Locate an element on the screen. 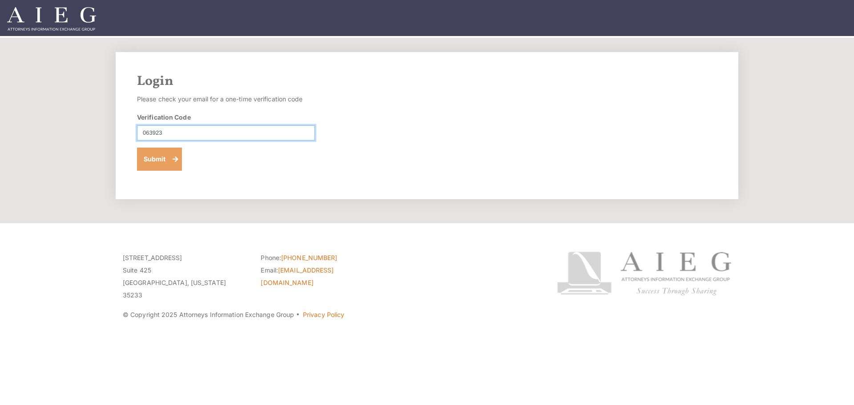  li: Email: is located at coordinates (323, 277).